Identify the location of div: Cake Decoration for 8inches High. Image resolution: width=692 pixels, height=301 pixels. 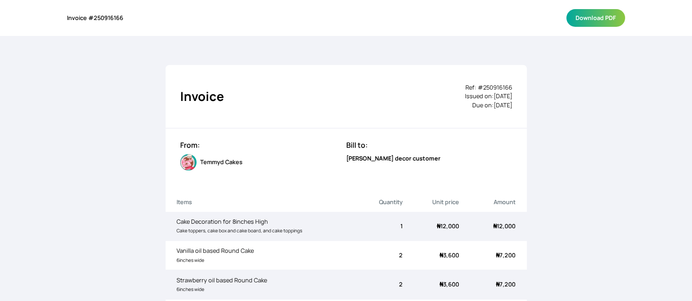
(261, 226).